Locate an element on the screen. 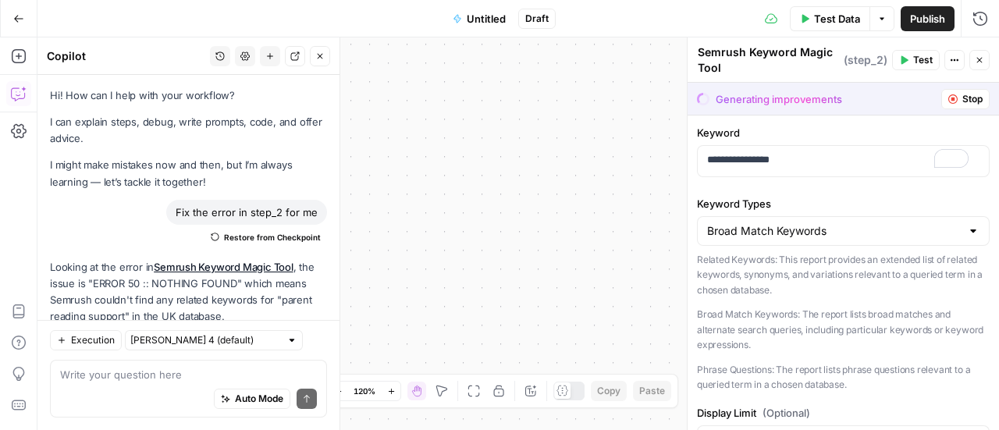 The width and height of the screenshot is (999, 430). label: Keyword Types is located at coordinates (843, 204).